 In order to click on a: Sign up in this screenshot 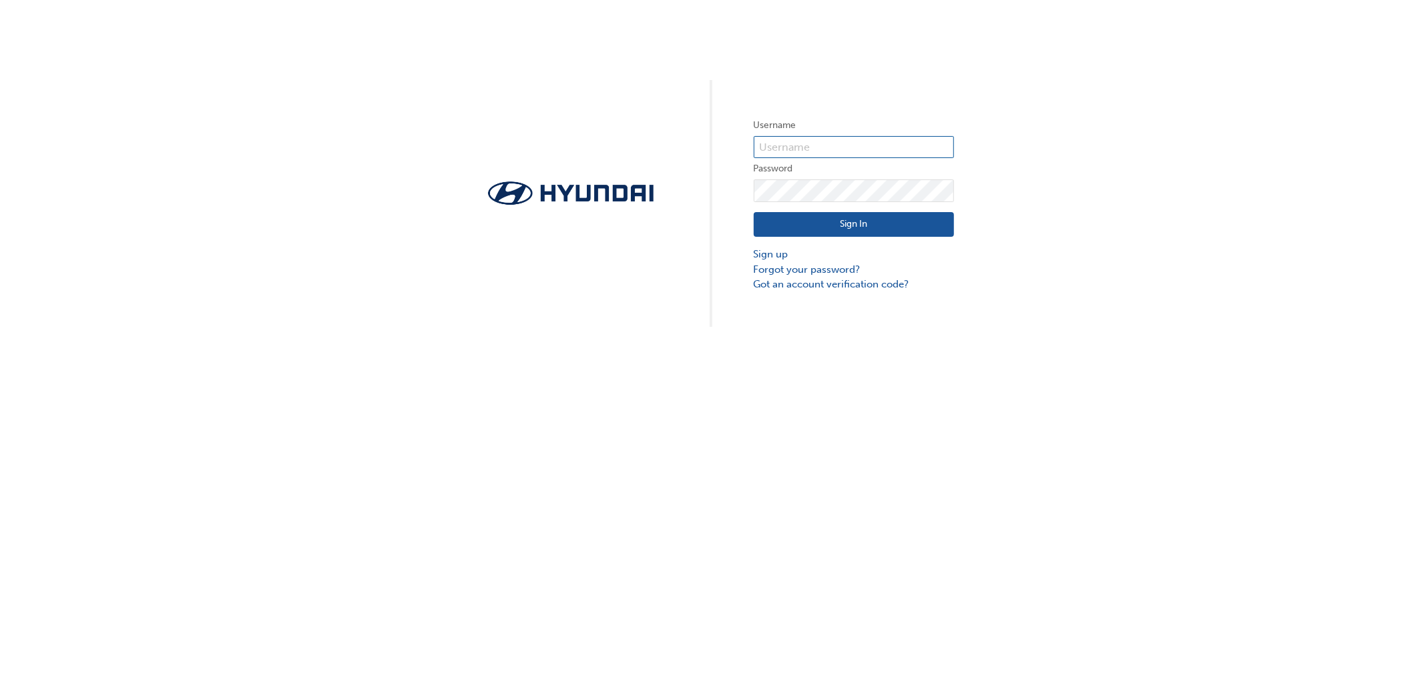, I will do `click(854, 254)`.